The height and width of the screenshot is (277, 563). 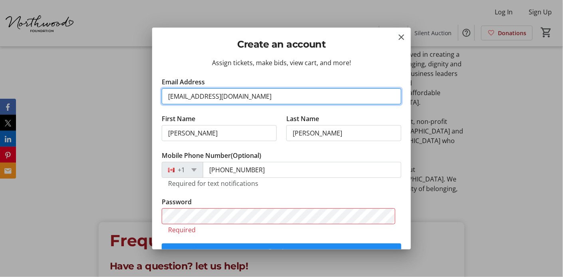 What do you see at coordinates (281, 96) in the screenshot?
I see `input: Email Address` at bounding box center [281, 96].